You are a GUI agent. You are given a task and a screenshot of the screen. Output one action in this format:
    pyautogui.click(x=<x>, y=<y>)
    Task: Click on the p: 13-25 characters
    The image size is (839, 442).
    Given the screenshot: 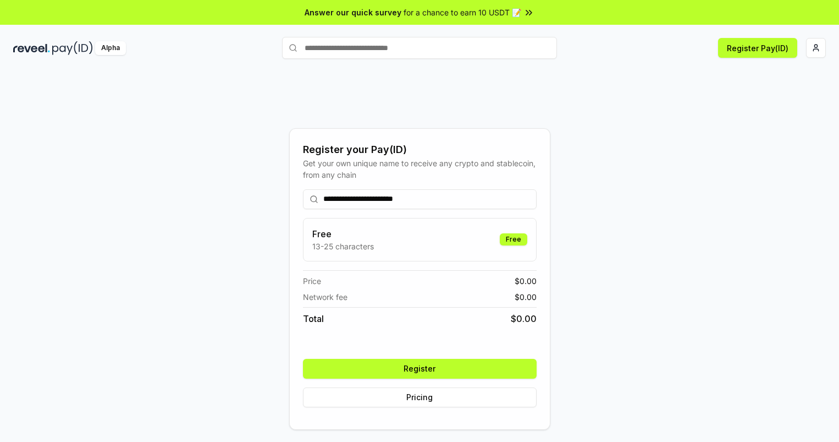 What is the action you would take?
    pyautogui.click(x=343, y=246)
    